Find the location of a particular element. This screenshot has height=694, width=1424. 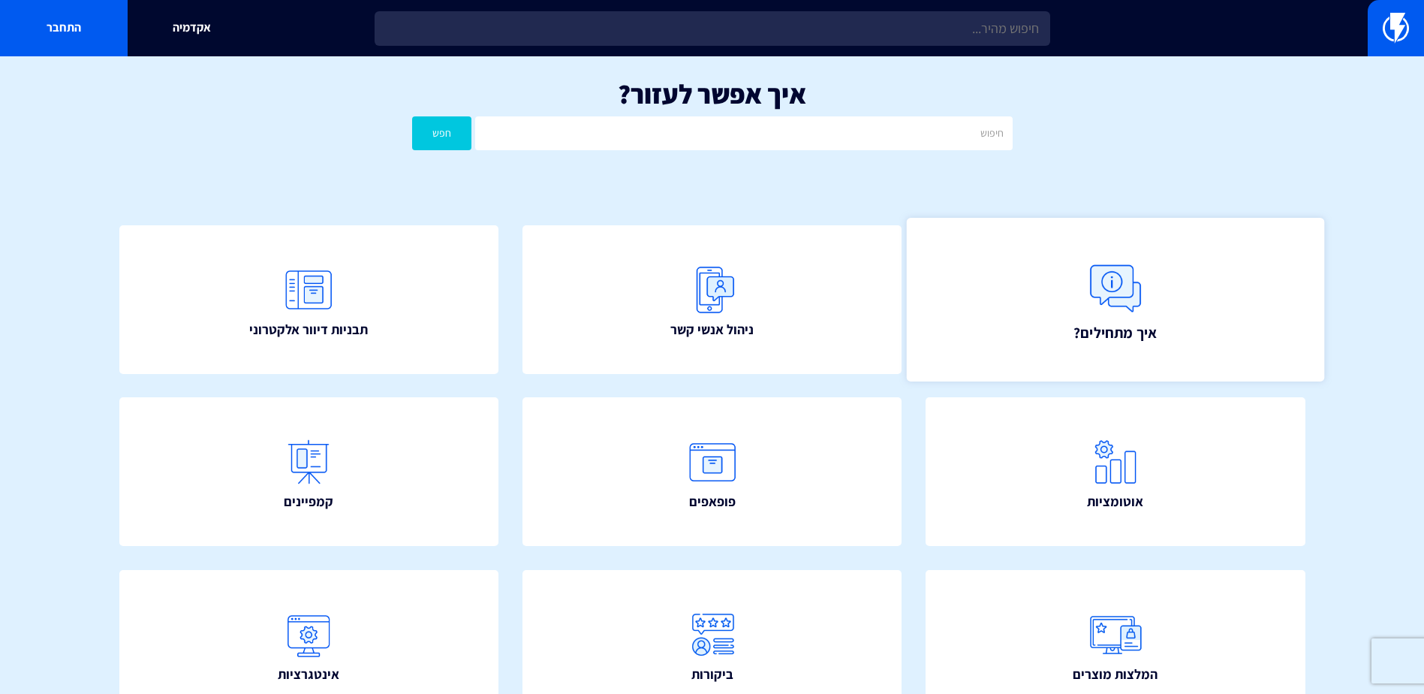

a: אוטומציות is located at coordinates (1115, 471).